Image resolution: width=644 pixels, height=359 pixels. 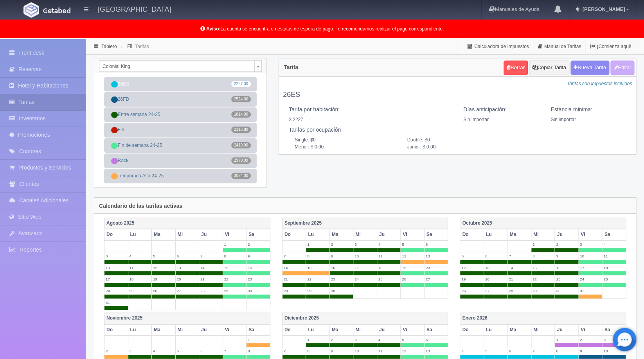 I want to click on label: 17, so click(x=116, y=279).